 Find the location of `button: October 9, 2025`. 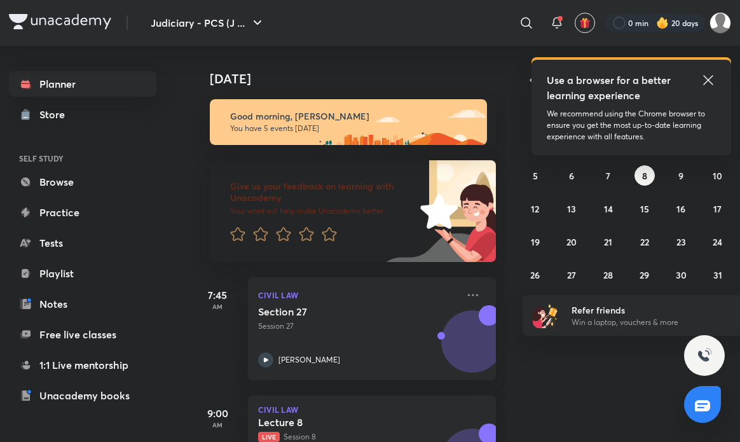

button: October 9, 2025 is located at coordinates (680, 175).